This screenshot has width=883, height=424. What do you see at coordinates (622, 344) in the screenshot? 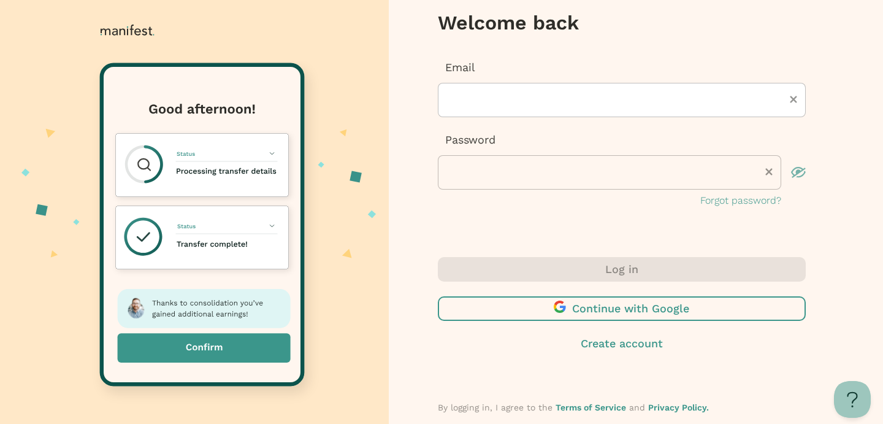
I see `p: Create account` at bounding box center [622, 344].